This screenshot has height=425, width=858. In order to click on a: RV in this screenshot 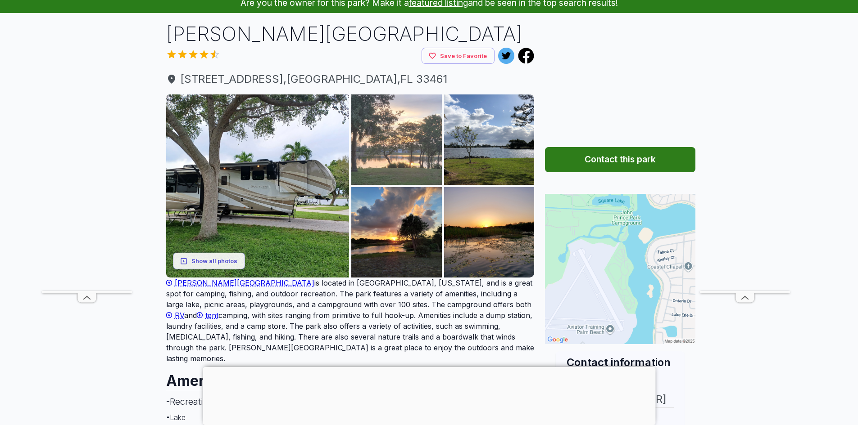, I will do `click(175, 316)`.